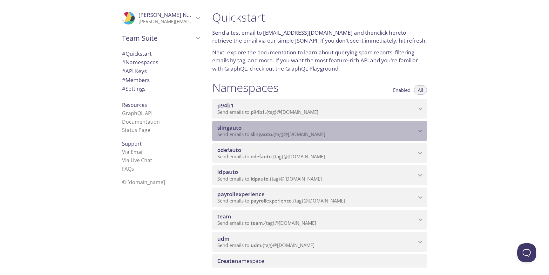  What do you see at coordinates (134, 71) in the screenshot?
I see `span: API Keys` at bounding box center [134, 71].